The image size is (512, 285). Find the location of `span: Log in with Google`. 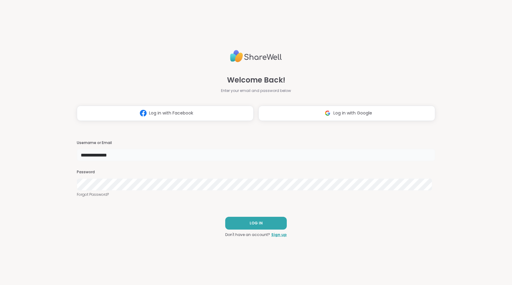

span: Log in with Google is located at coordinates (353, 113).